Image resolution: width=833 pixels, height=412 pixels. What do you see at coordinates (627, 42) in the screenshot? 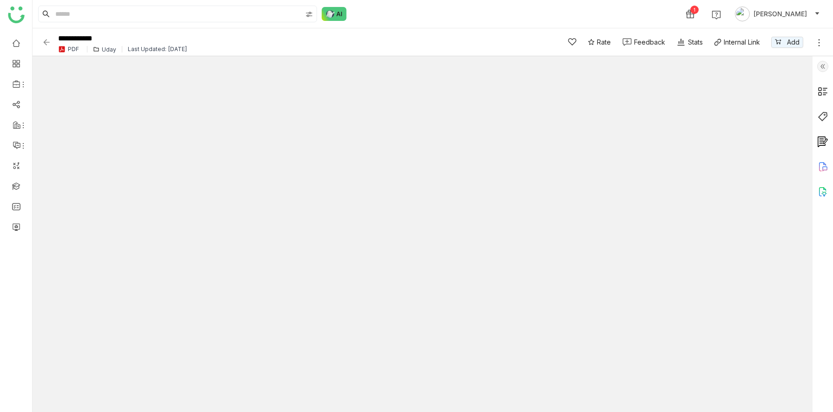
I see `img: feedback-1.svg` at bounding box center [627, 42].